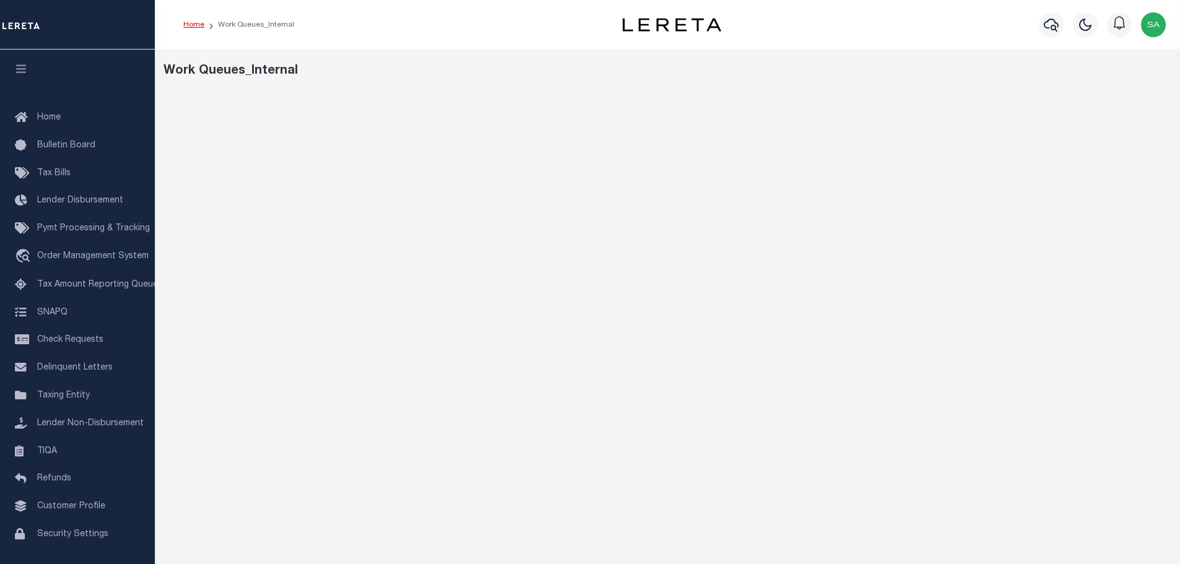 This screenshot has width=1180, height=564. I want to click on span: Home, so click(49, 118).